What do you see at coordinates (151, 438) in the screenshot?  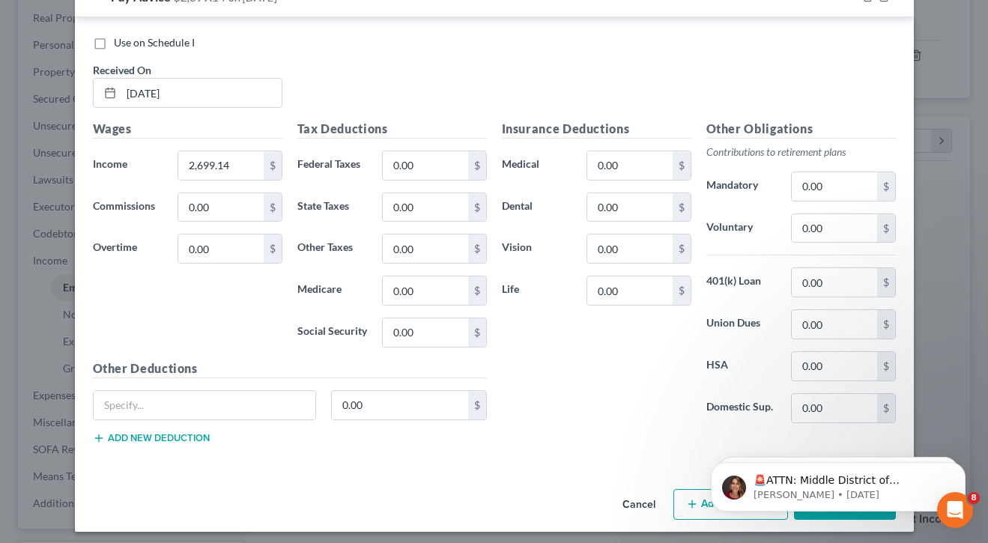 I see `button: Add new deduction` at bounding box center [151, 438].